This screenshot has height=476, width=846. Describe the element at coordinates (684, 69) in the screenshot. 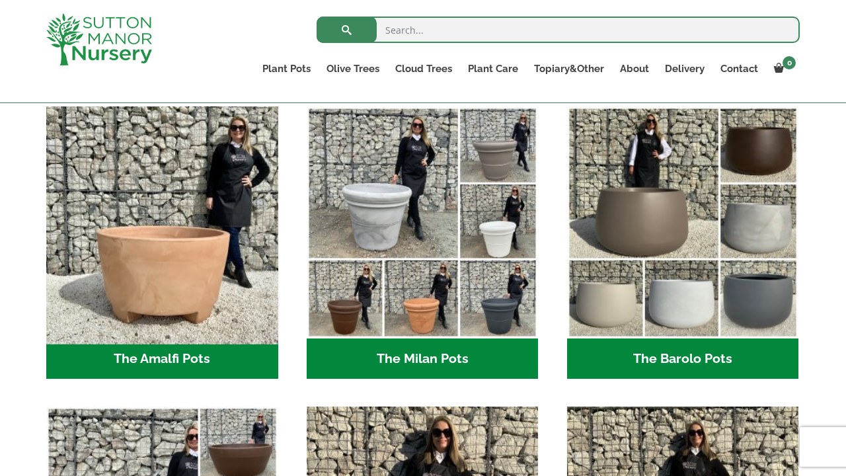

I see `a: Delivery` at that location.